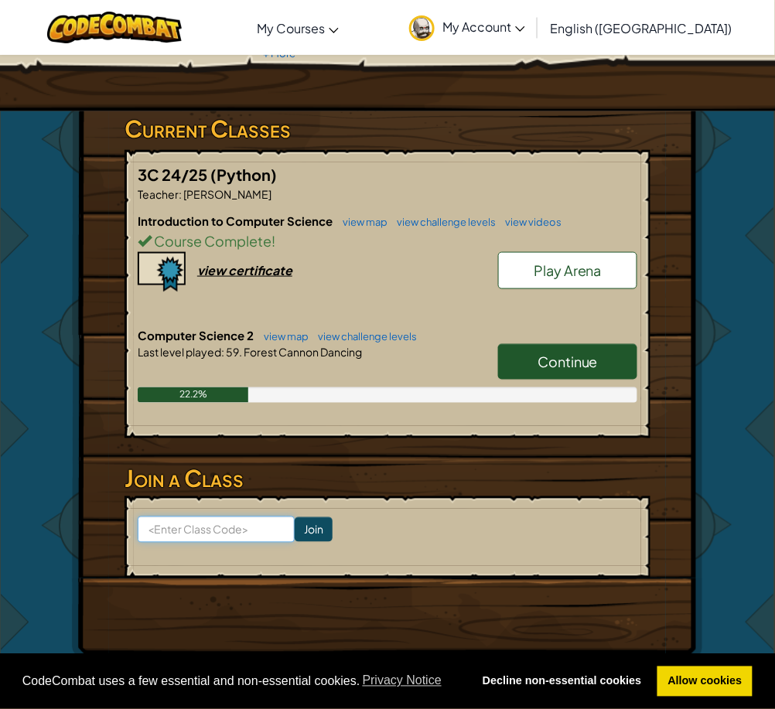 This screenshot has height=709, width=775. I want to click on span: Computer Science 2, so click(196, 335).